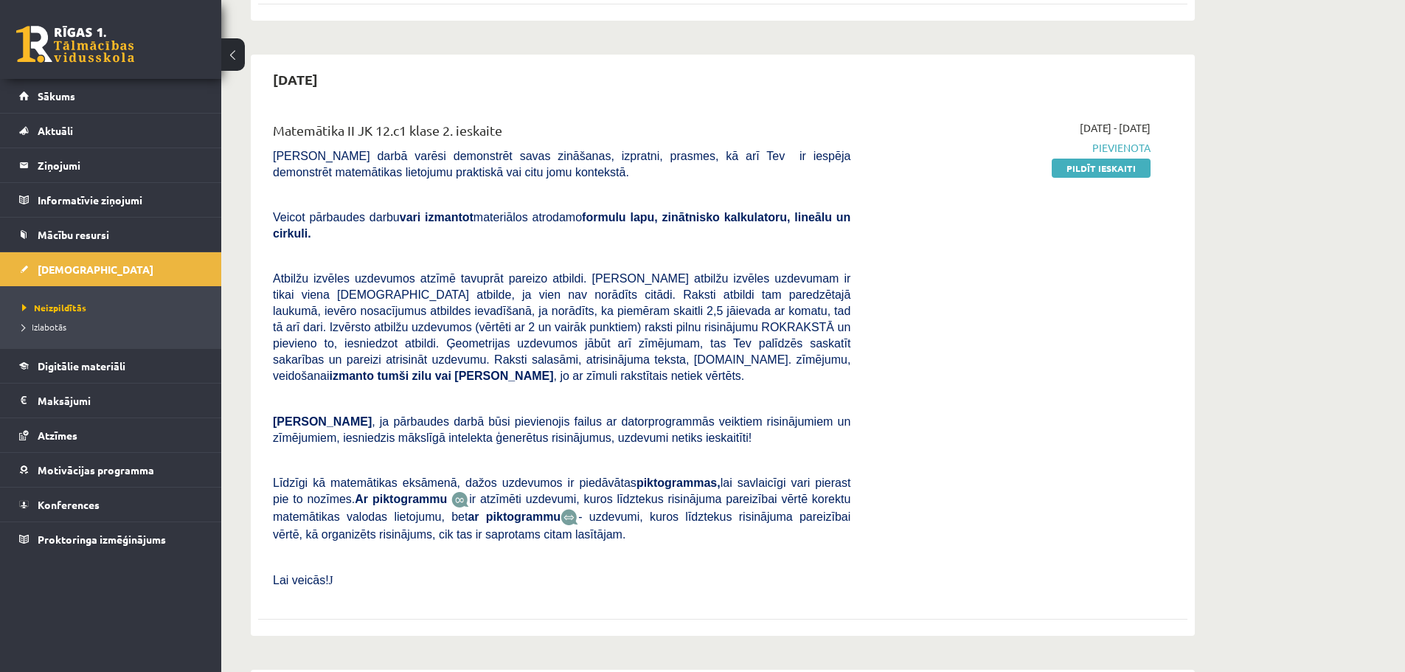  I want to click on b: izmanto, so click(352, 375).